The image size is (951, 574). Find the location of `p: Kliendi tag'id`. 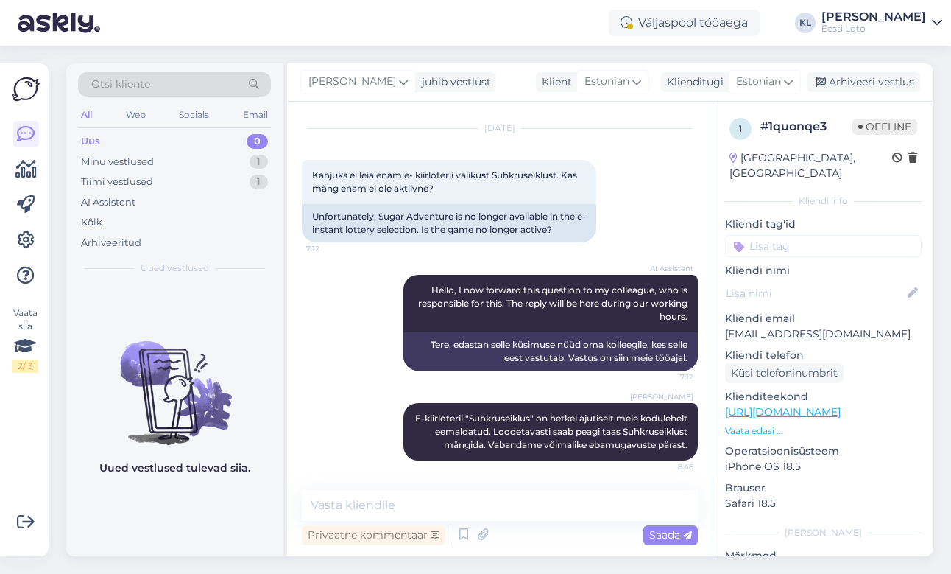

p: Kliendi tag'id is located at coordinates (823, 224).